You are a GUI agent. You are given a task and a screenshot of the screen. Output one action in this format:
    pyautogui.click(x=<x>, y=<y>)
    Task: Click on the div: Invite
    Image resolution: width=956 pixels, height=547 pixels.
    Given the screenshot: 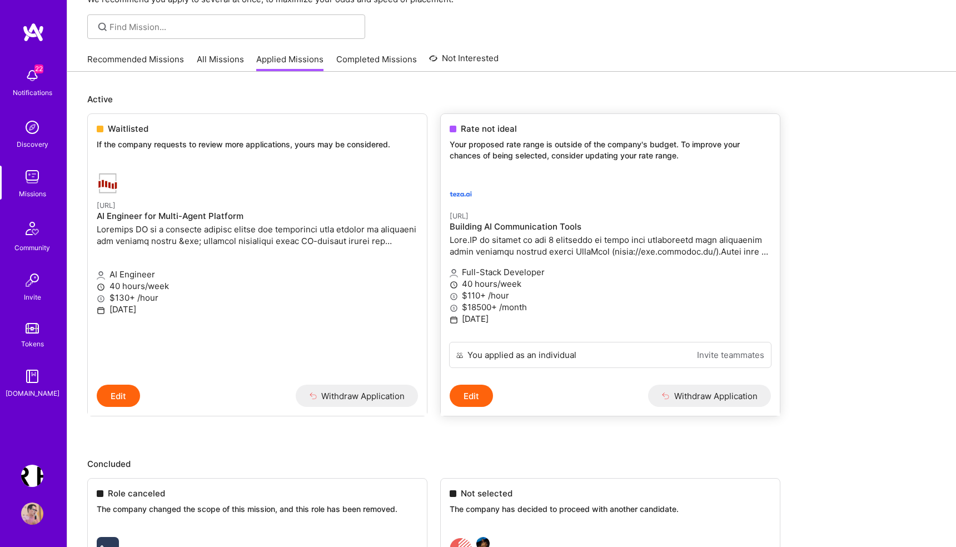 What is the action you would take?
    pyautogui.click(x=32, y=297)
    